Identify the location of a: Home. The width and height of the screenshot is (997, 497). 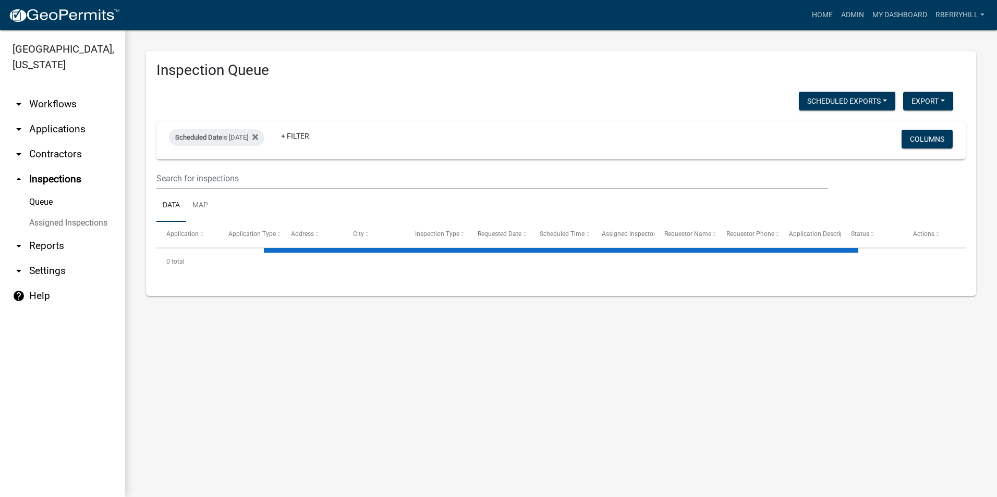
(822, 15).